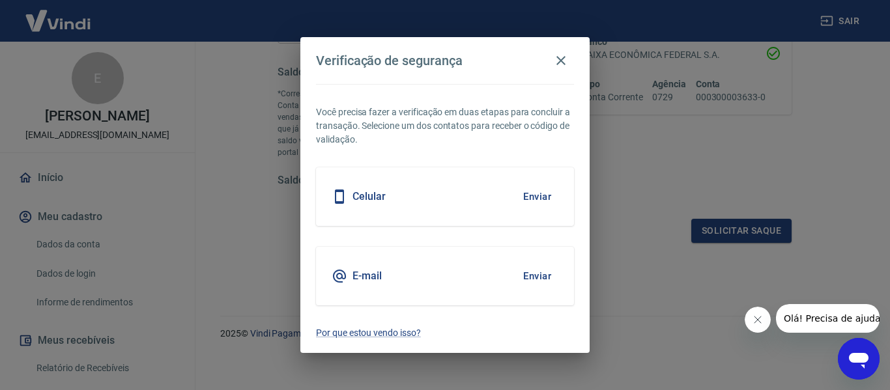 The image size is (890, 390). What do you see at coordinates (445, 126) in the screenshot?
I see `p: Você precisa fazer a verificação em duas etapas para concluir a transação. Selecione um dos conta...` at bounding box center [445, 126].